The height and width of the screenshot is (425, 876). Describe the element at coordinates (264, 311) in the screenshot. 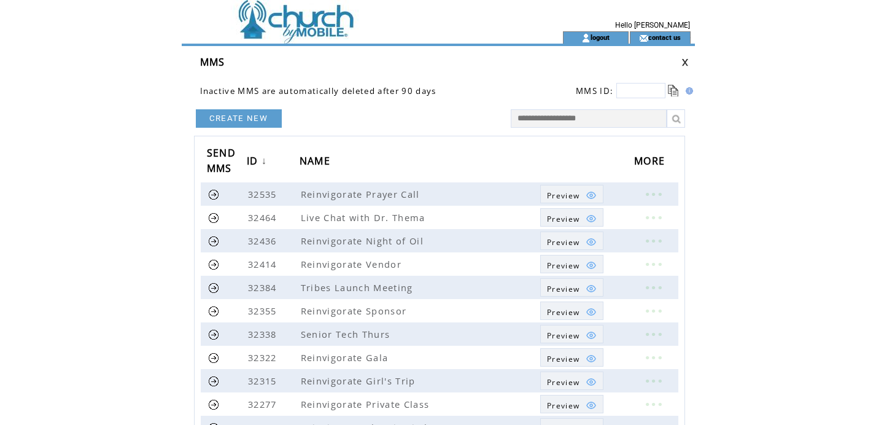

I see `span: 32355` at that location.